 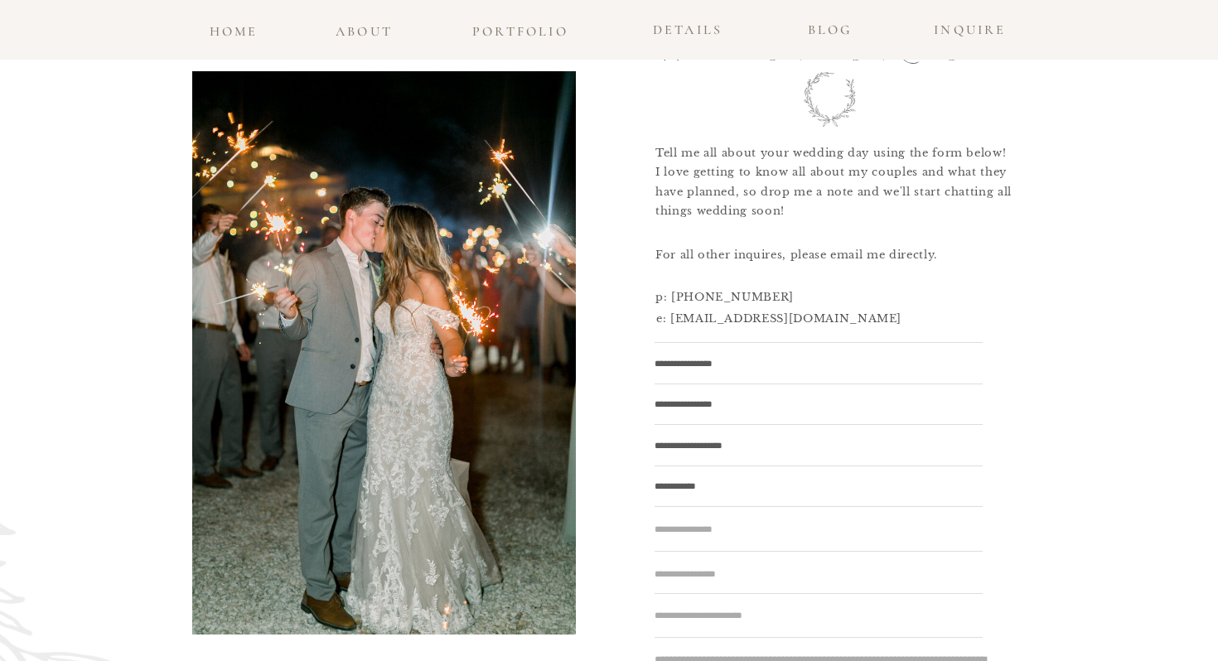 What do you see at coordinates (970, 26) in the screenshot?
I see `a: INQUIRE` at bounding box center [970, 26].